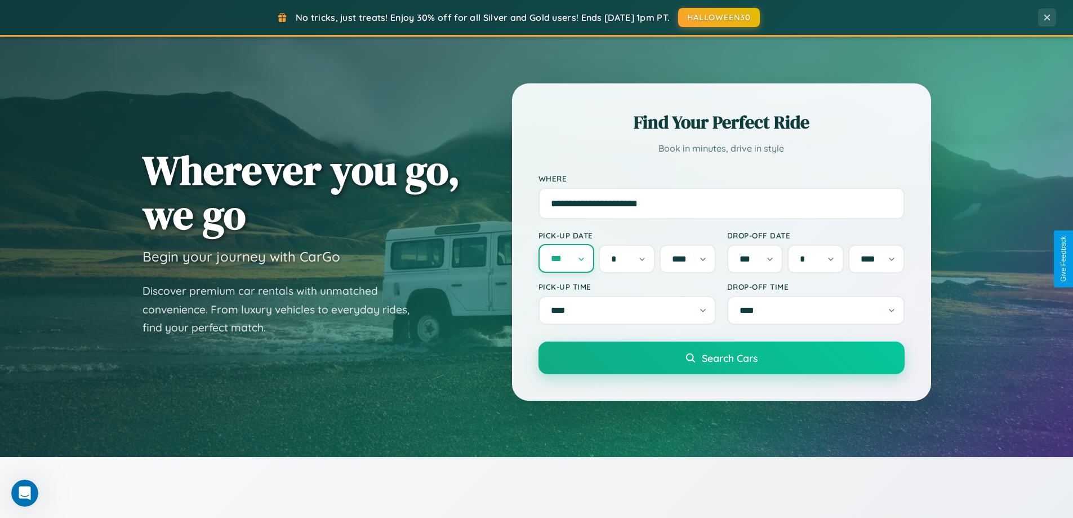 Image resolution: width=1073 pixels, height=518 pixels. Describe the element at coordinates (283, 309) in the screenshot. I see `p: Discover premium car rentals with unmatched convenience. From luxury vehicles to everyday rides, ...` at that location.